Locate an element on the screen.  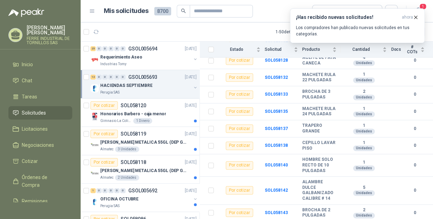
b: SOL058133 is located at coordinates (276, 94).